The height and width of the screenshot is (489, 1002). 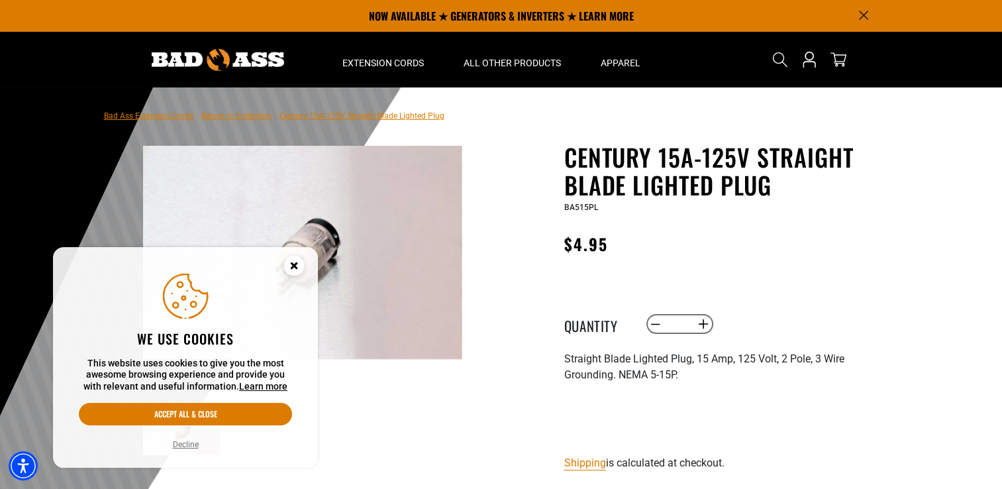 I want to click on span: Extension Cords, so click(x=383, y=63).